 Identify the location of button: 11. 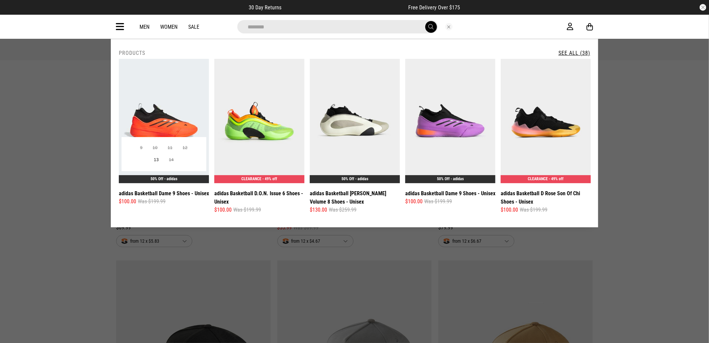
(170, 148).